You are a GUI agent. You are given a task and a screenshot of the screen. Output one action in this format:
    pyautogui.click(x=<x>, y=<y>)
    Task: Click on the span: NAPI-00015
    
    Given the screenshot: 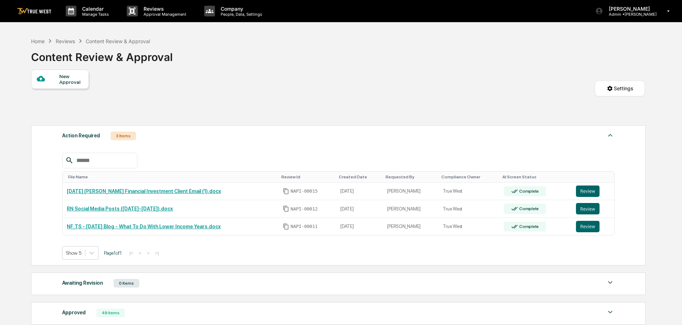 What is the action you would take?
    pyautogui.click(x=304, y=191)
    